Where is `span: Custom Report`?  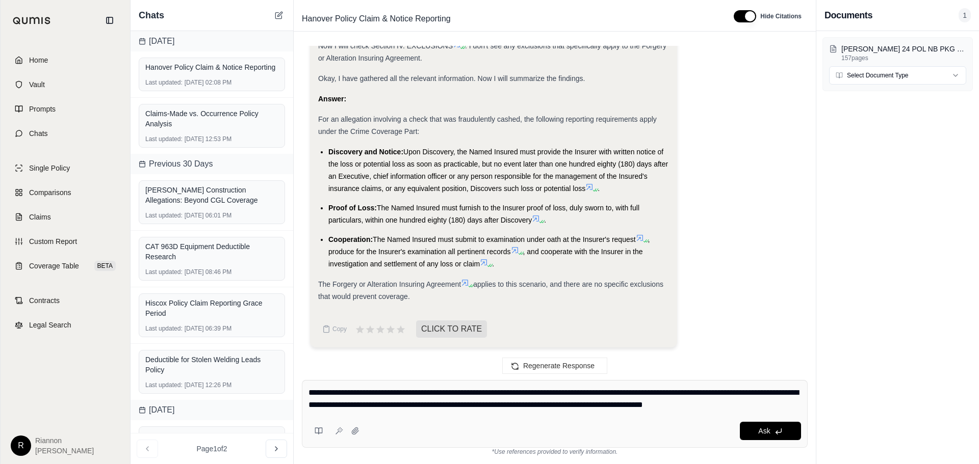 span: Custom Report is located at coordinates (53, 242).